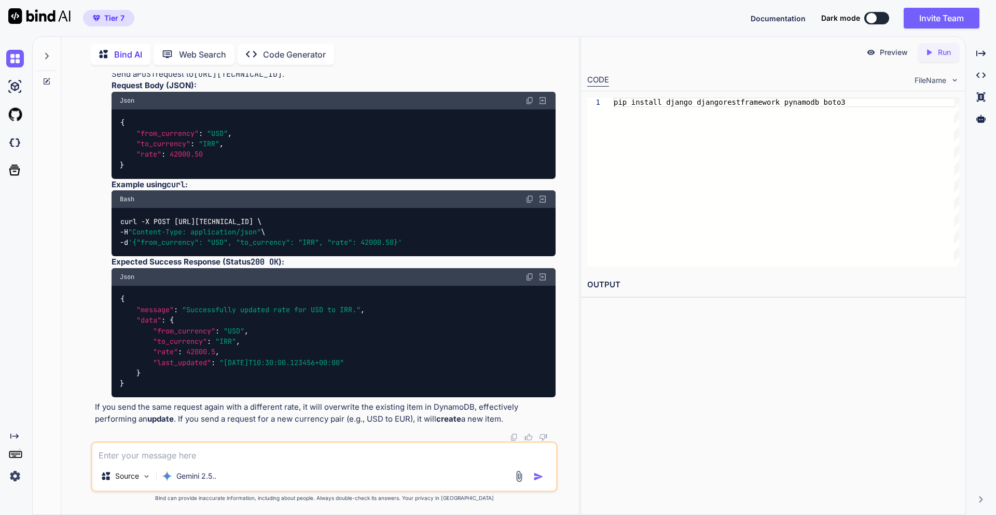 The height and width of the screenshot is (515, 996). What do you see at coordinates (155, 310) in the screenshot?
I see `span: "message"` at bounding box center [155, 310].